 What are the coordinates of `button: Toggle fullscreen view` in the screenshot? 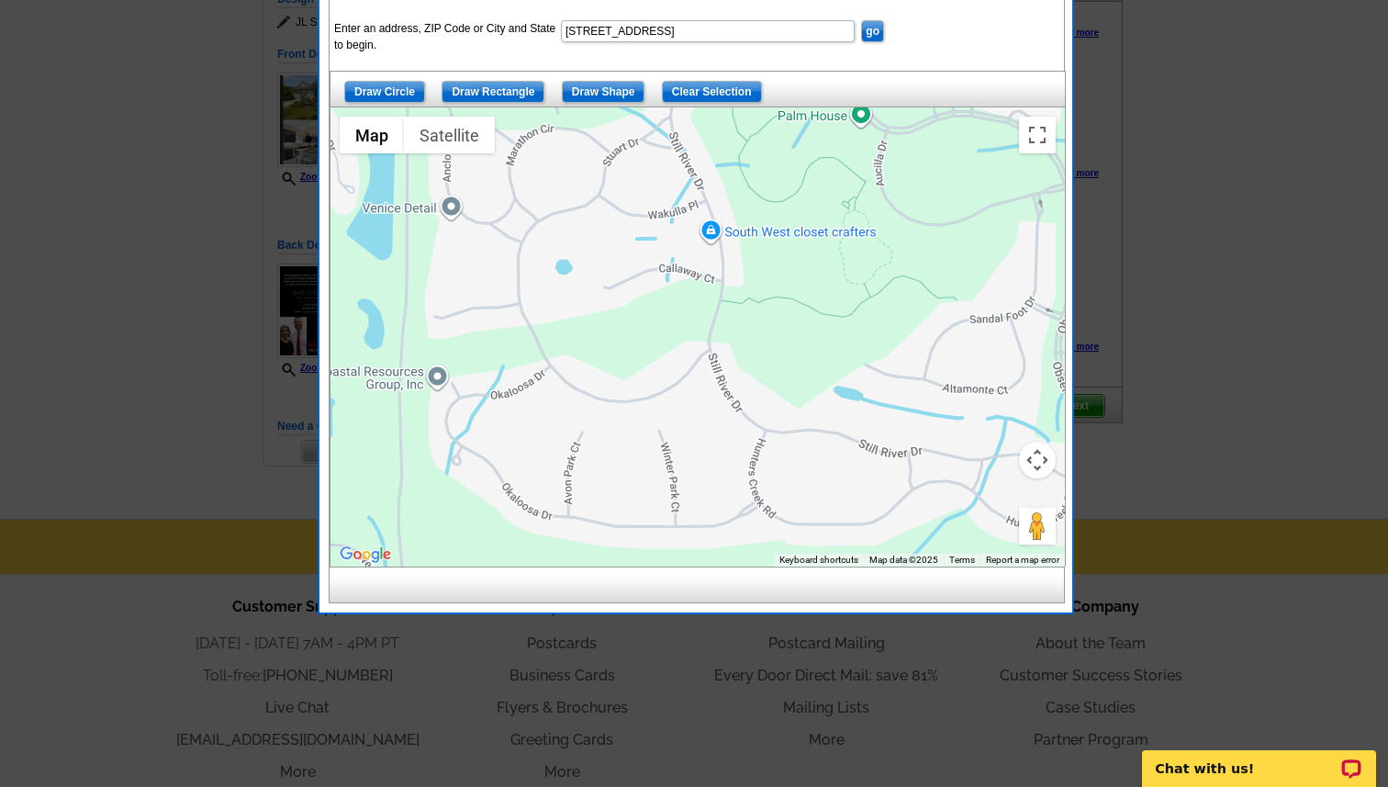 It's located at (1038, 135).